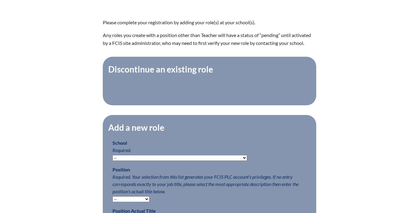 The image size is (419, 213). Describe the element at coordinates (121, 169) in the screenshot. I see `label: Position` at that location.